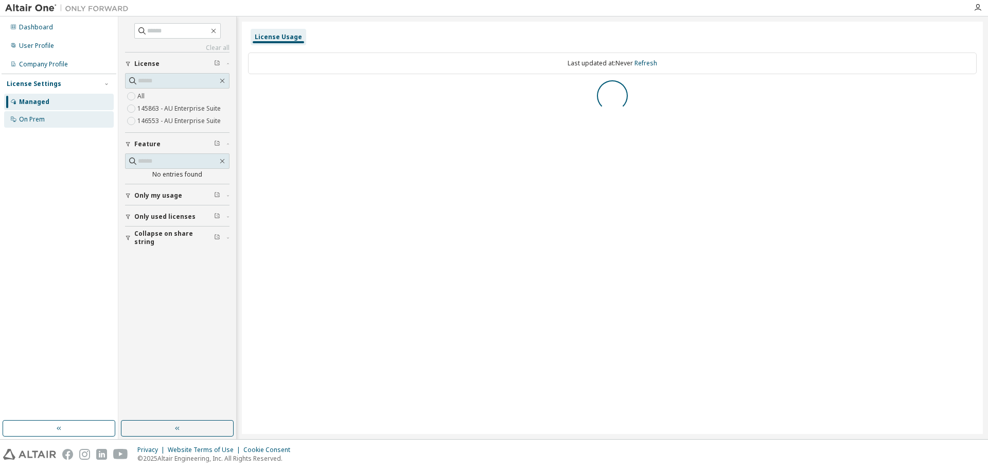 Image resolution: width=988 pixels, height=469 pixels. I want to click on a: Refresh, so click(646, 63).